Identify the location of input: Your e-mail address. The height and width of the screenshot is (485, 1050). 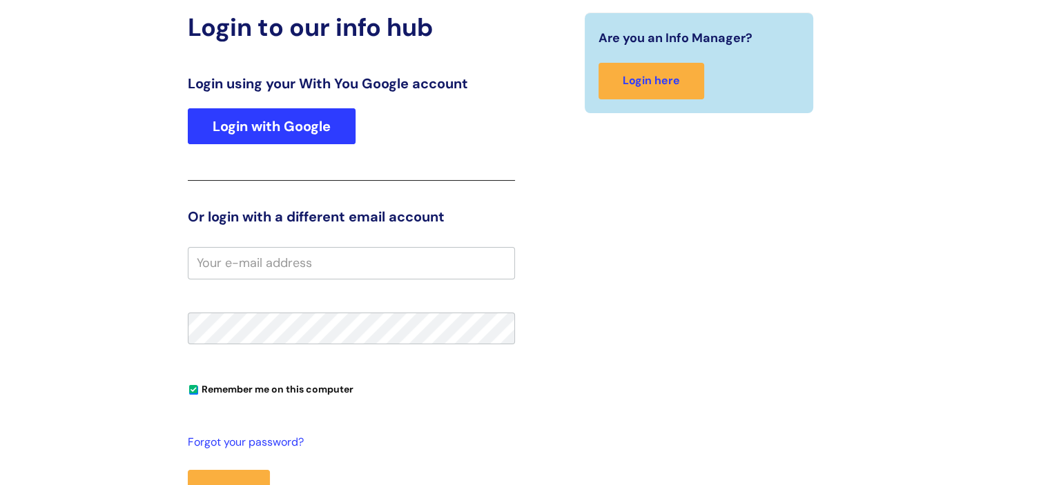
(351, 263).